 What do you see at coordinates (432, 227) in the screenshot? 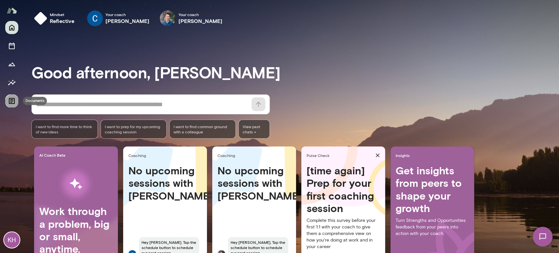
I see `p: Turn Strengths and Opportunities feedback from your peers into action with your coach.` at bounding box center [432, 227].